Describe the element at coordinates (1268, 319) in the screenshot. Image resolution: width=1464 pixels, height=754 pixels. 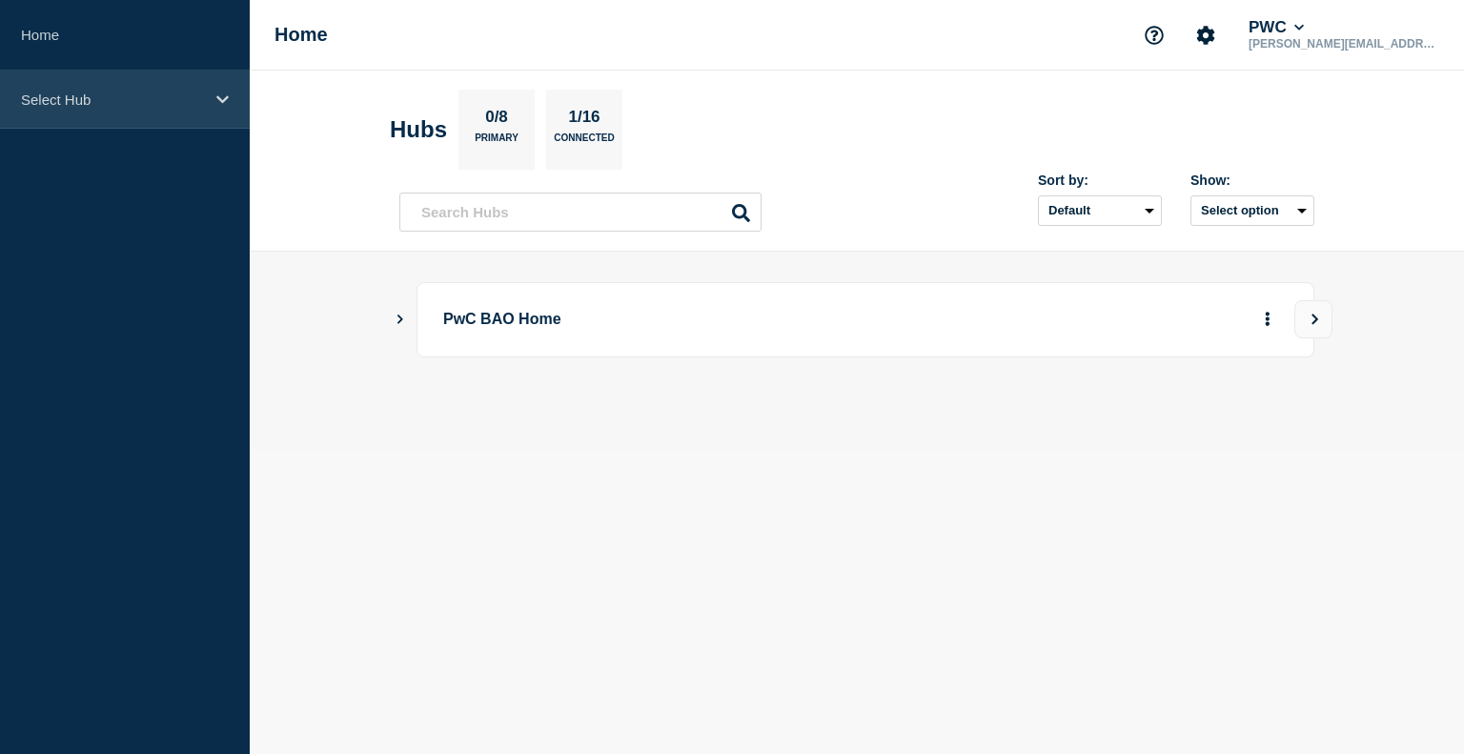
I see `button: More actions` at that location.